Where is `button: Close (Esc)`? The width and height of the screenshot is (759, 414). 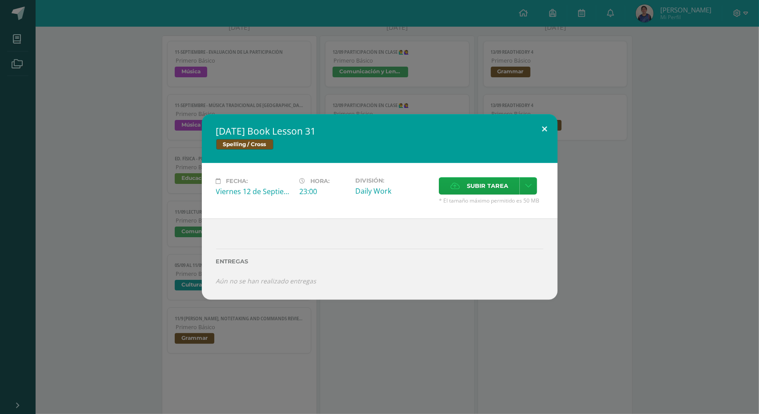 button: Close (Esc) is located at coordinates (545, 129).